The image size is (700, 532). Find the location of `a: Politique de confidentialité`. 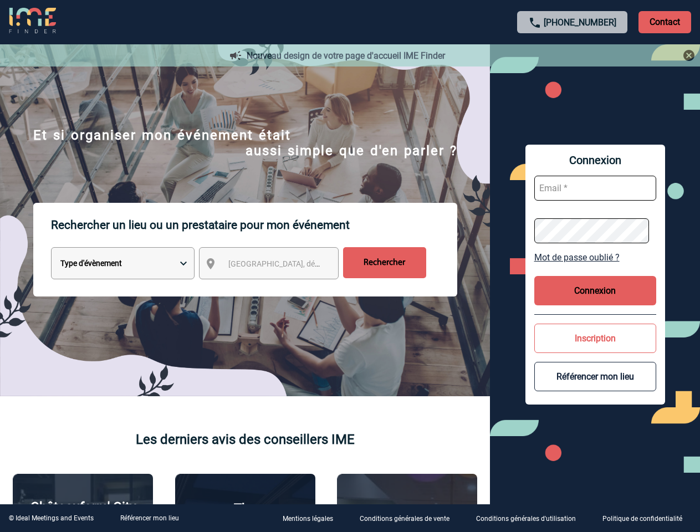

a: Politique de confidentialité is located at coordinates (647, 518).